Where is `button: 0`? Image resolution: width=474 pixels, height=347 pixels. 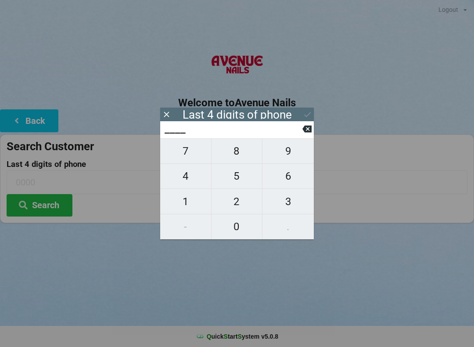 button: 0 is located at coordinates (237, 227).